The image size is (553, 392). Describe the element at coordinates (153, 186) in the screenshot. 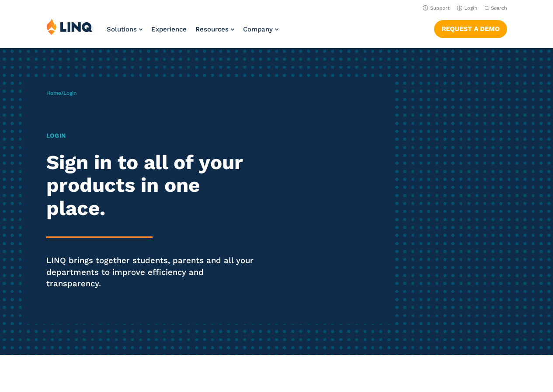

I see `h2: Sign in to all of your products in one place.` at that location.